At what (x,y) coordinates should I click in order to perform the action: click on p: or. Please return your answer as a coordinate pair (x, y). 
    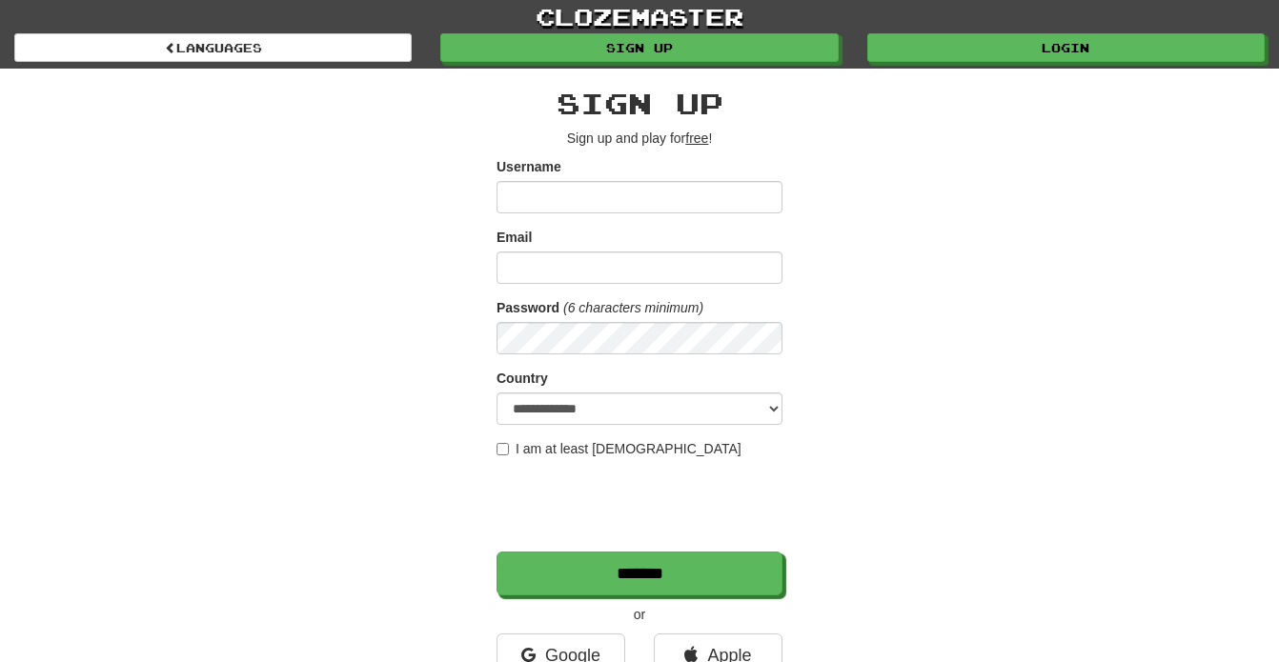
    Looking at the image, I should click on (640, 615).